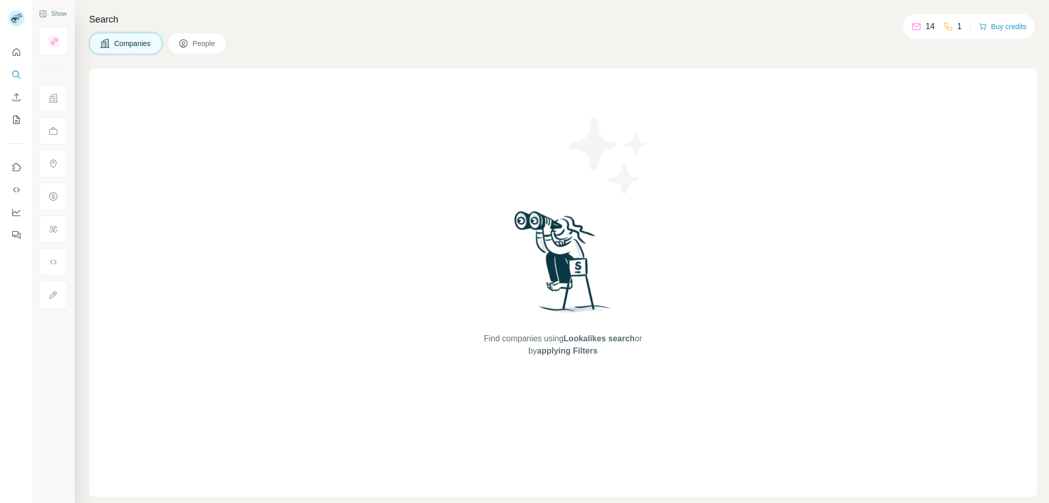  What do you see at coordinates (563, 19) in the screenshot?
I see `h4: Search` at bounding box center [563, 19].